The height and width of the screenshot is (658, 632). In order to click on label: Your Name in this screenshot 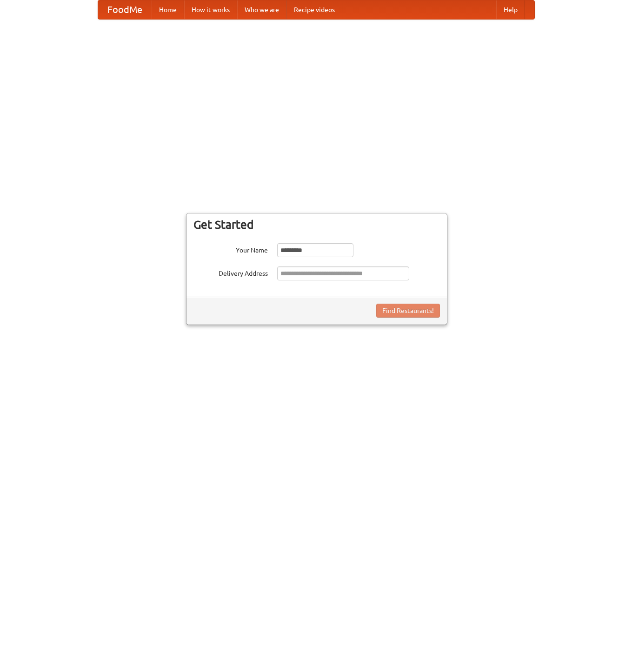, I will do `click(231, 249)`.